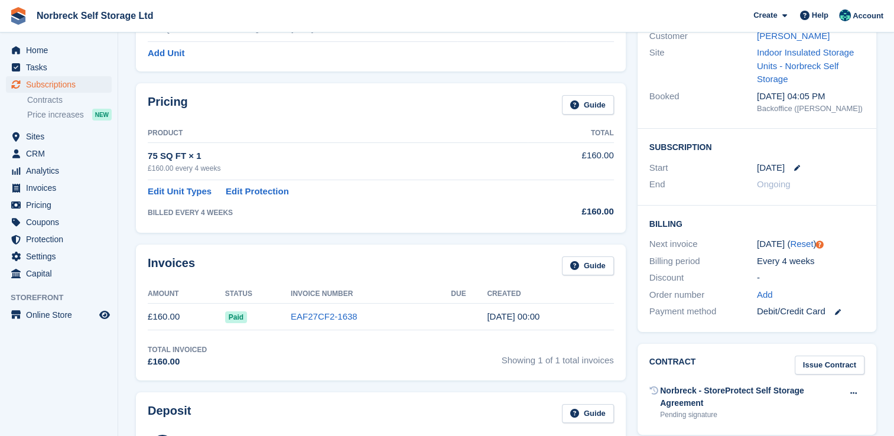 This screenshot has height=436, width=894. What do you see at coordinates (703, 278) in the screenshot?
I see `div: Discount` at bounding box center [703, 278].